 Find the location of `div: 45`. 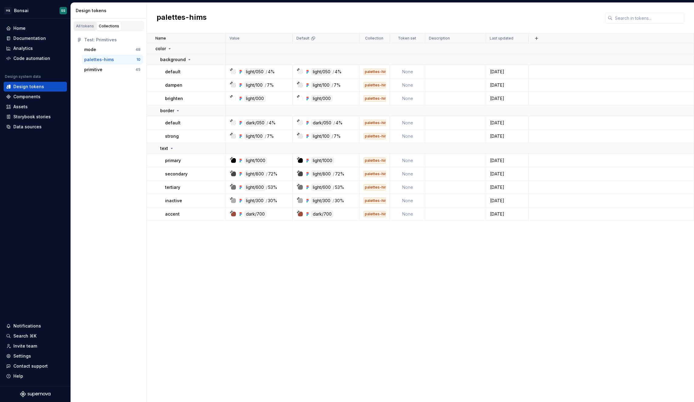

div: 45 is located at coordinates (138, 70).